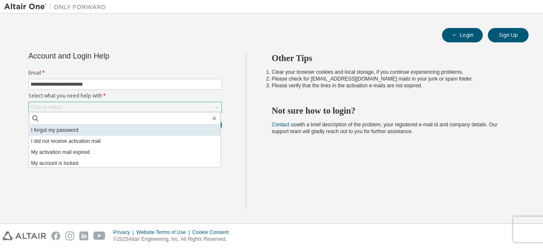 Image resolution: width=543 pixels, height=248 pixels. What do you see at coordinates (509, 35) in the screenshot?
I see `button: Sign Up` at bounding box center [509, 35].